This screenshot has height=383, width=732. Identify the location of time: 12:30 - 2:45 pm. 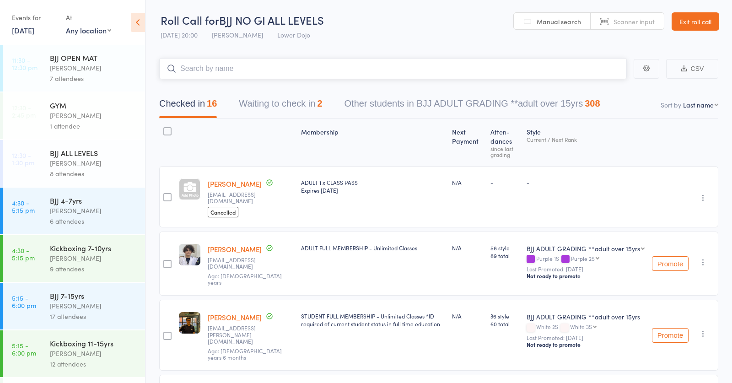
(24, 111).